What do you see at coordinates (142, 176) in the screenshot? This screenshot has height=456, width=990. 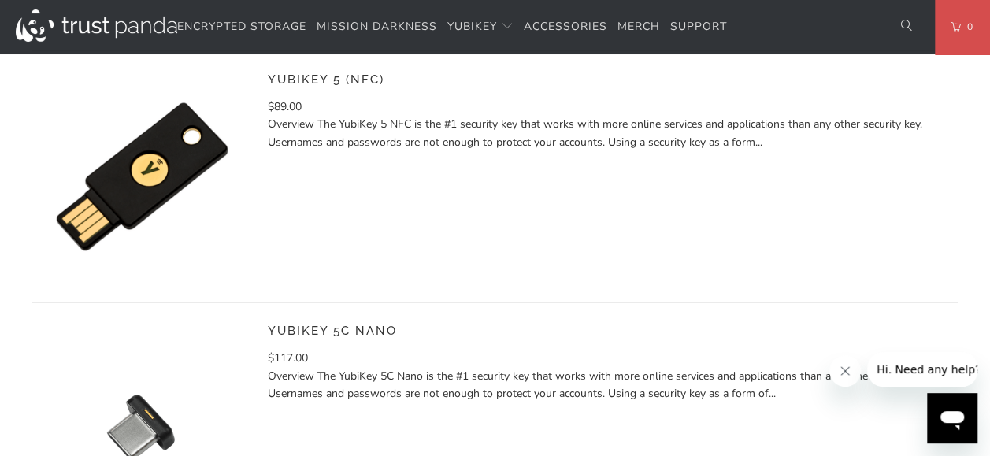 I see `img: YubiKey 5 (NFC)` at bounding box center [142, 176].